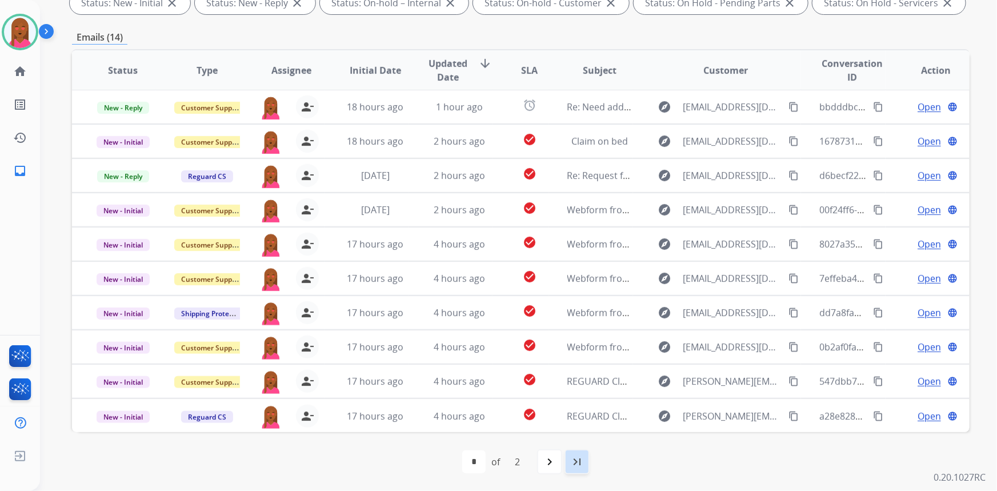 This screenshot has height=491, width=997. Describe the element at coordinates (908, 175) in the screenshot. I see `span: d6becf22-a30b-4b83-aa95-5bcea9d87d6b` at that location.